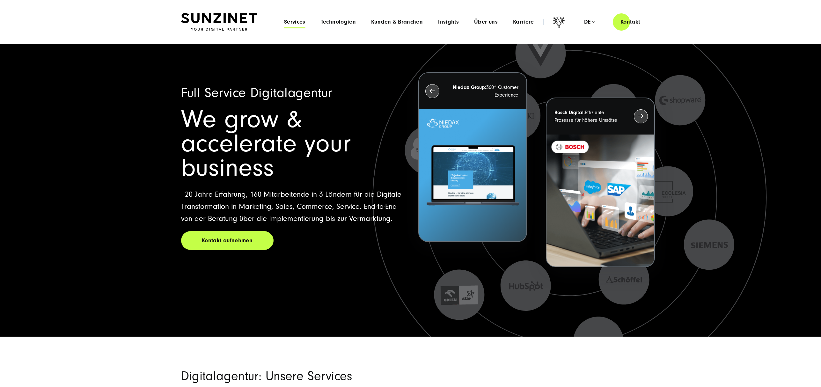  What do you see at coordinates (219, 22) in the screenshot?
I see `img: SUNZINET Full Service Digital Agentur` at bounding box center [219, 22].